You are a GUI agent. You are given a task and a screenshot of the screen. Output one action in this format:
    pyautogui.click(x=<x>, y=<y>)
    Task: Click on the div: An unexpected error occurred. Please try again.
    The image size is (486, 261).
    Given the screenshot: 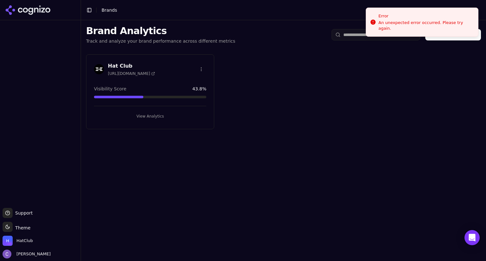 What is the action you would take?
    pyautogui.click(x=426, y=26)
    